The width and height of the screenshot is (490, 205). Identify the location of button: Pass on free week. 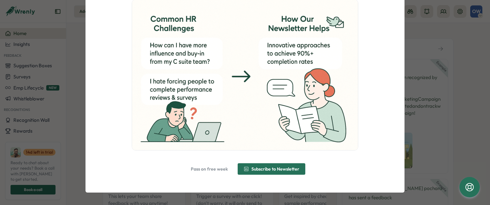
(209, 169).